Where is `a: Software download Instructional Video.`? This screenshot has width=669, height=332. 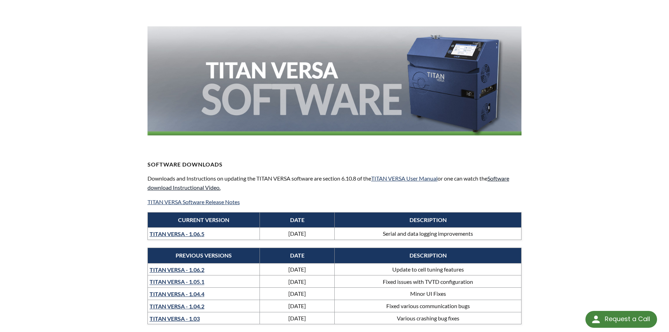 a: Software download Instructional Video. is located at coordinates (328, 183).